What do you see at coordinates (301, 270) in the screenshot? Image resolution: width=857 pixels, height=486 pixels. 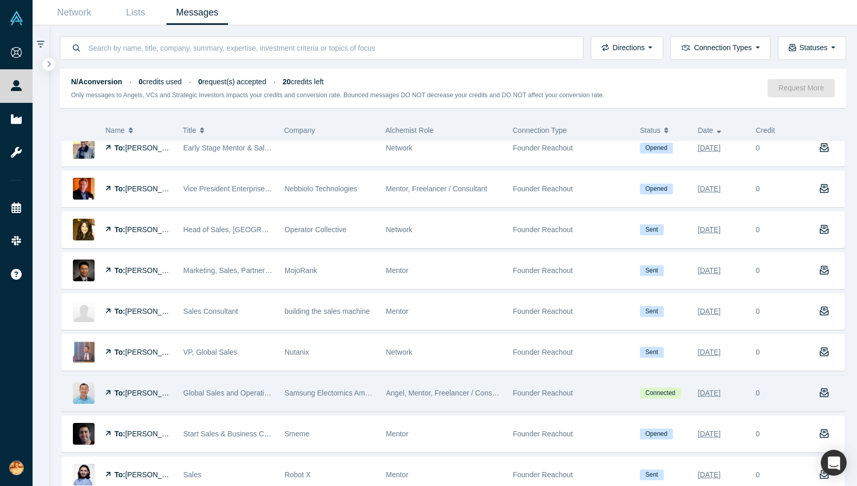 I see `span: MojoRank` at bounding box center [301, 270].